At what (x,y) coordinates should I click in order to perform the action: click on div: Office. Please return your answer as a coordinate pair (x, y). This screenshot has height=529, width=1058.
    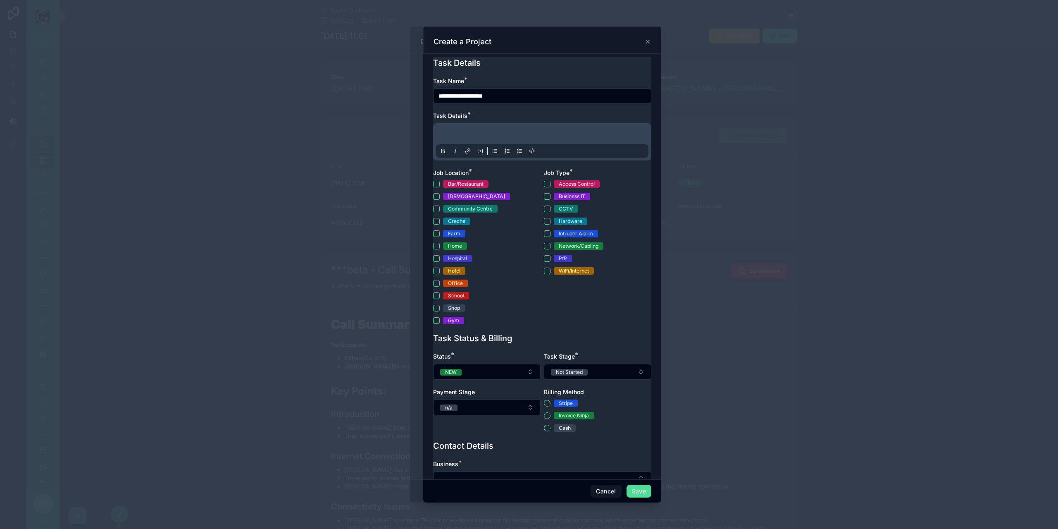
    Looking at the image, I should click on (456, 283).